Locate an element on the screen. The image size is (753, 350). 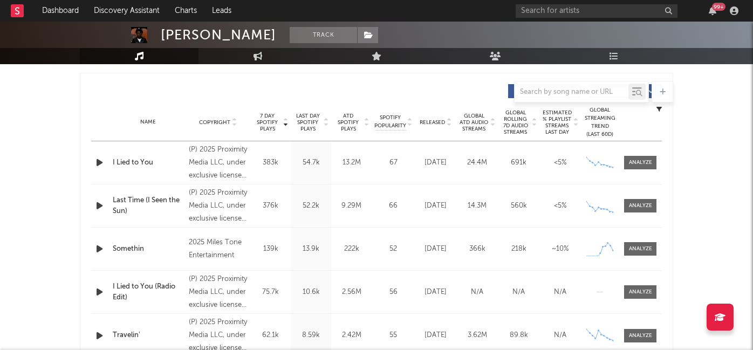
span: Released is located at coordinates (432, 123).